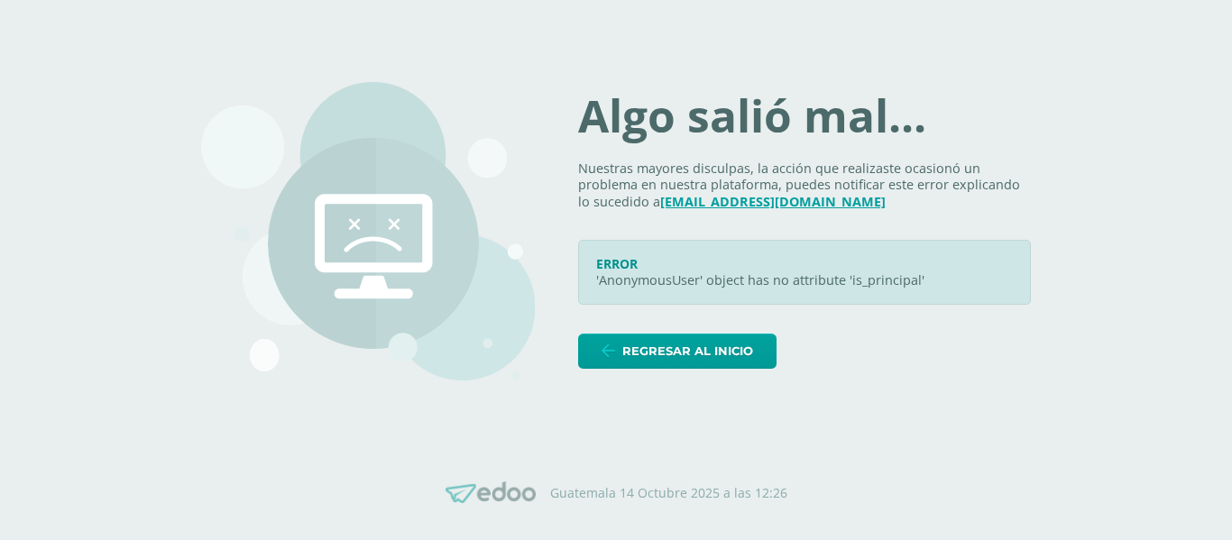  What do you see at coordinates (804, 280) in the screenshot?
I see `p: 'AnonymousUser' object has no attribute 'is_principal'` at bounding box center [804, 280].